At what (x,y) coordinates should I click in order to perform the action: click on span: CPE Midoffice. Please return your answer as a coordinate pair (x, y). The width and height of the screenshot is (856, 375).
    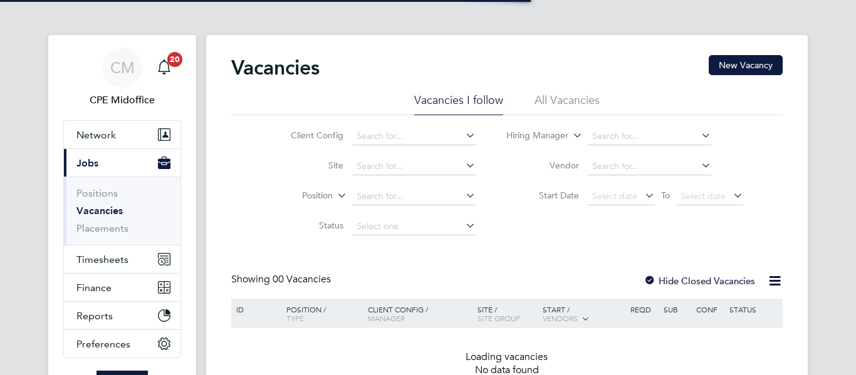
    Looking at the image, I should click on (122, 100).